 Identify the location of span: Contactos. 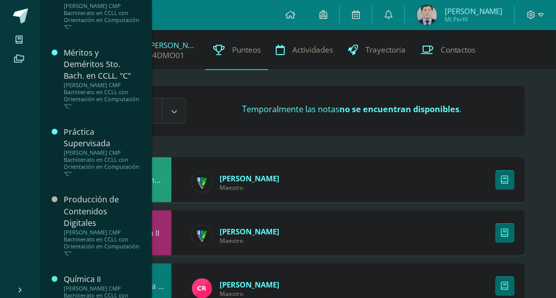
(458, 50).